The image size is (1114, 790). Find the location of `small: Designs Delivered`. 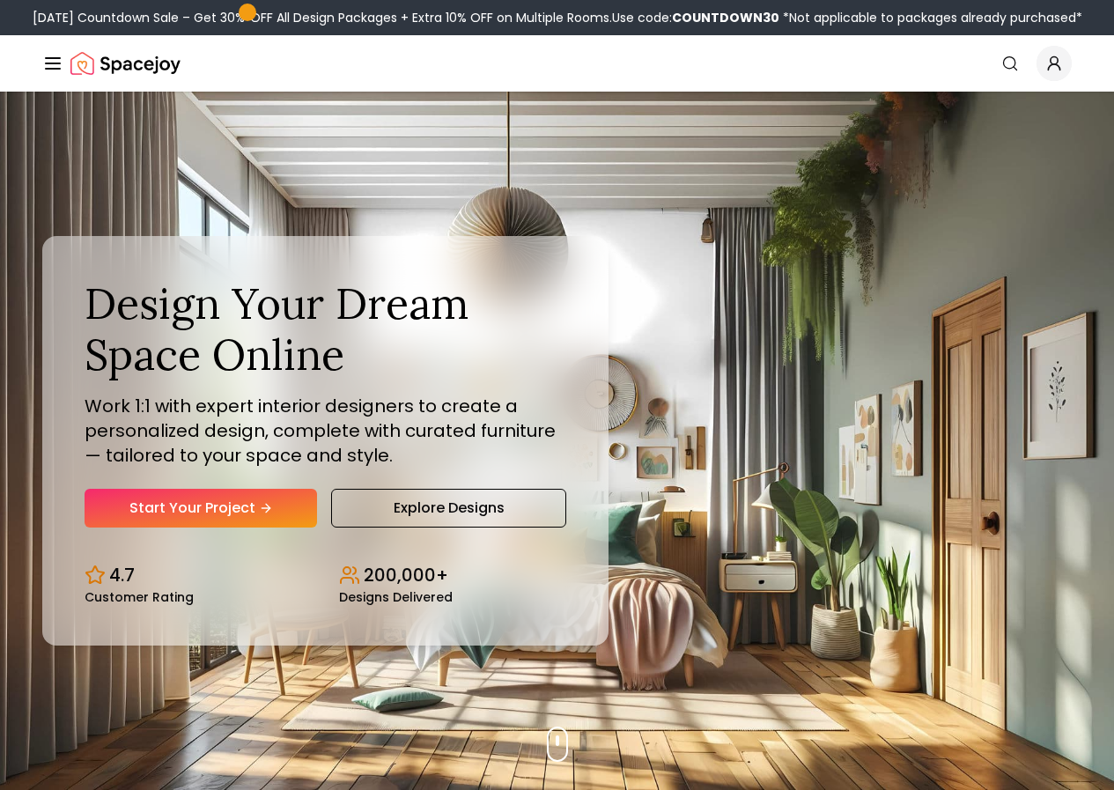

small: Designs Delivered is located at coordinates (396, 597).